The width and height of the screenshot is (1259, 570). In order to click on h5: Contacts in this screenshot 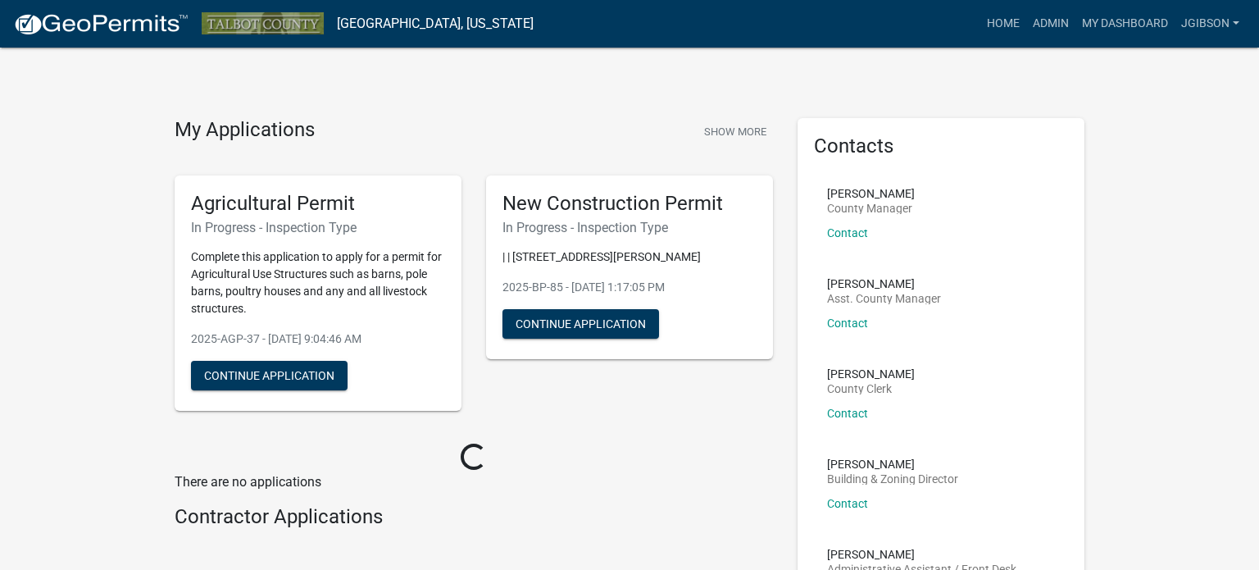, I will do `click(941, 146)`.